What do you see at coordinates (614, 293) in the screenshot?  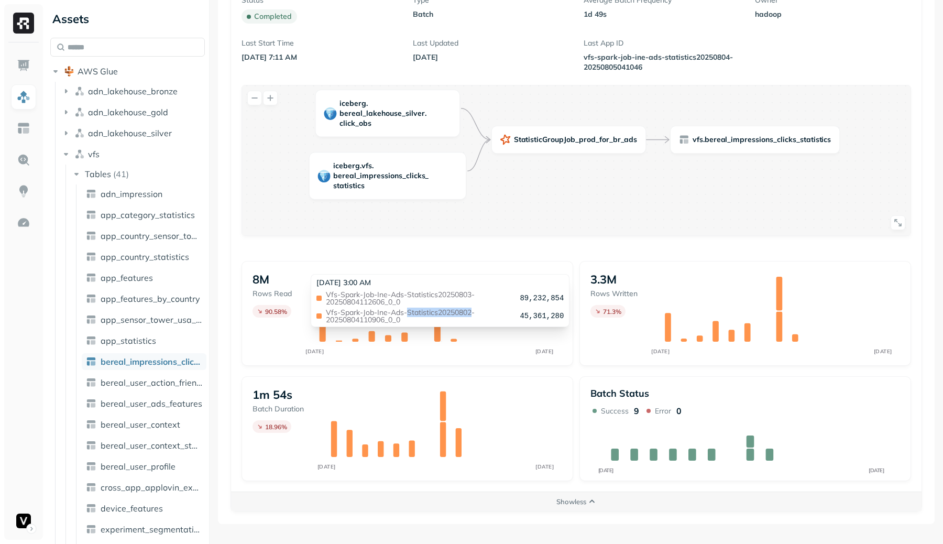 I see `p: Rows written` at bounding box center [614, 293].